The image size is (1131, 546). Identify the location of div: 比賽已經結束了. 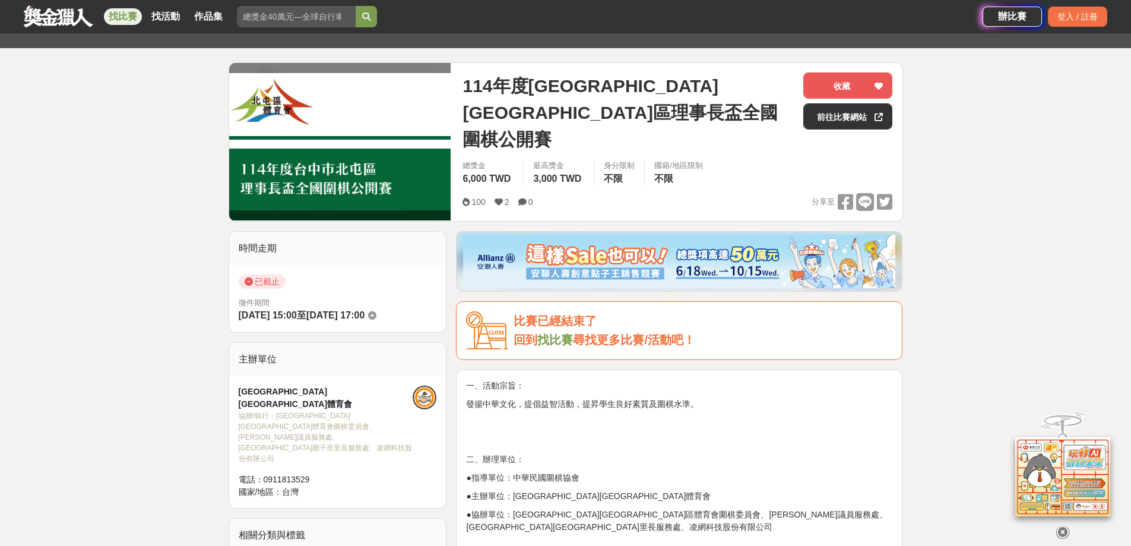
(703, 321).